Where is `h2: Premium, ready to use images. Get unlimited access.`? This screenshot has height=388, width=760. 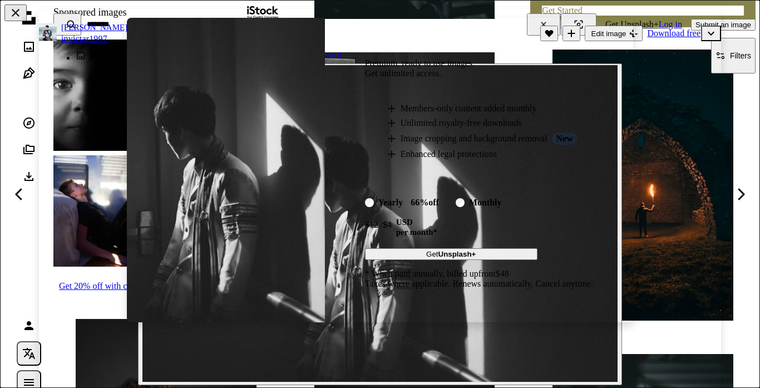 h2: Premium, ready to use images. Get unlimited access. is located at coordinates (479, 68).